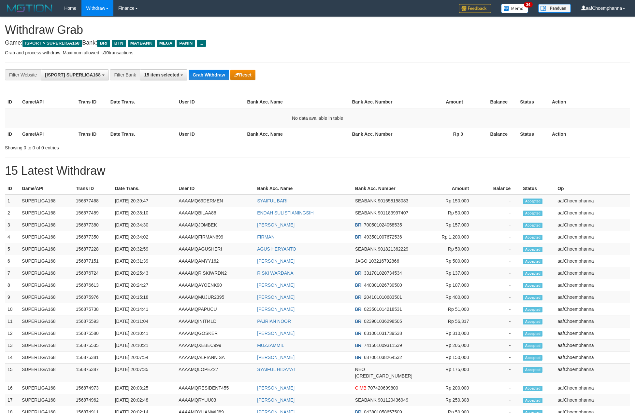  Describe the element at coordinates (215, 346) in the screenshot. I see `td: AAAAMQXEBEC999` at that location.